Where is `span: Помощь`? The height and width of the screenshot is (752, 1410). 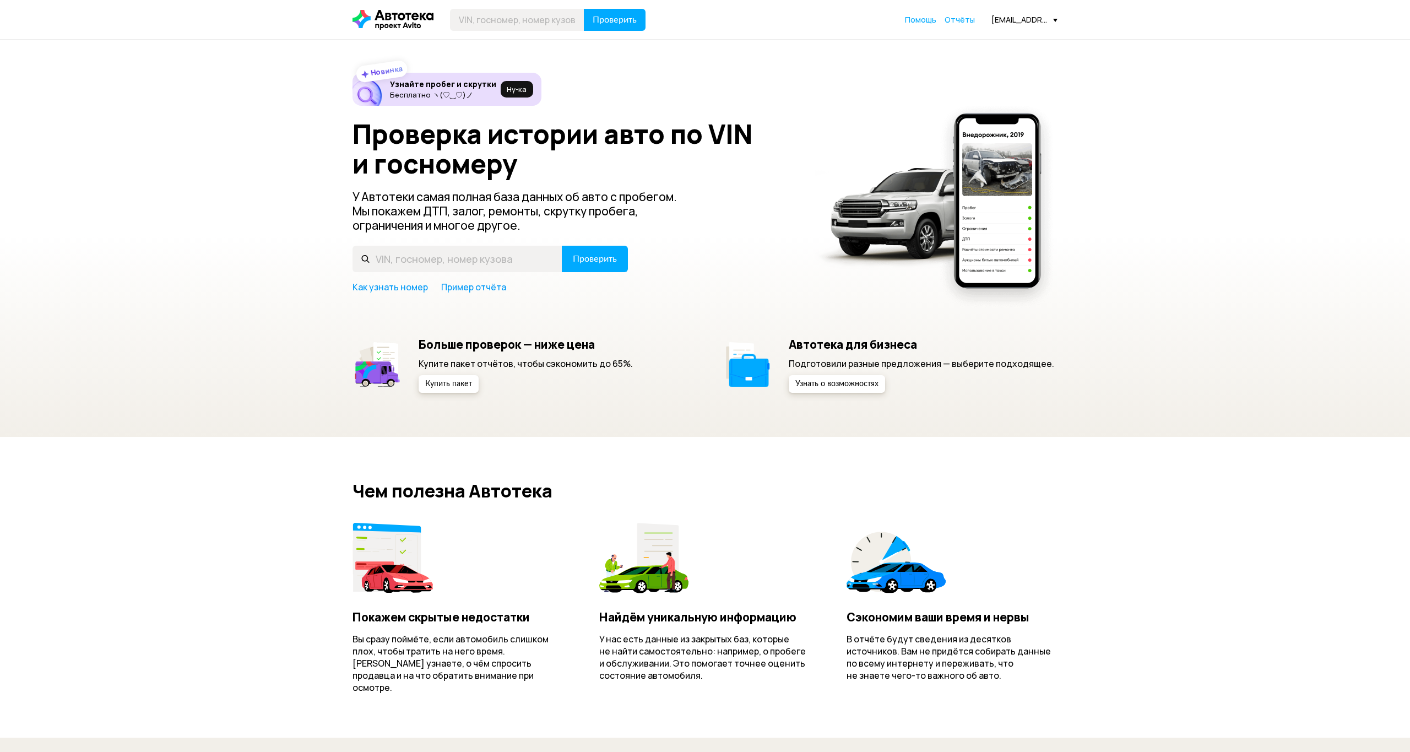
span: Помощь is located at coordinates (920, 19).